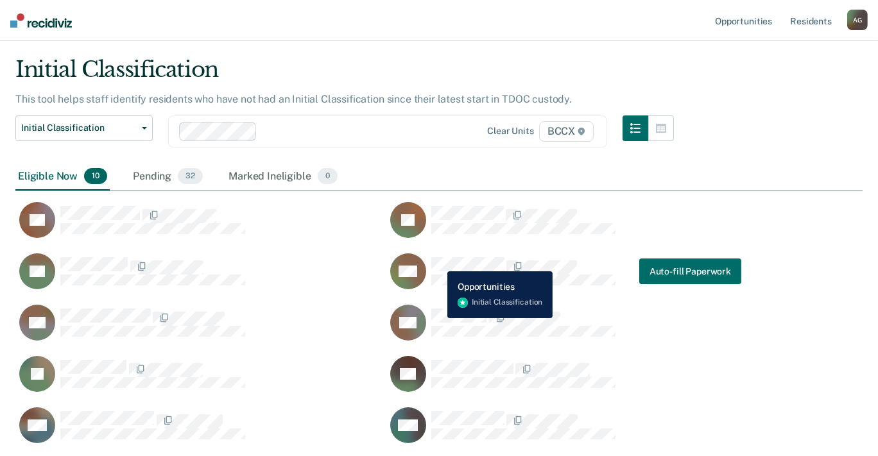 This screenshot has height=456, width=878. What do you see at coordinates (201, 330) in the screenshot?
I see `div: CaseloadOpportunityCell-00315566` at bounding box center [201, 330].